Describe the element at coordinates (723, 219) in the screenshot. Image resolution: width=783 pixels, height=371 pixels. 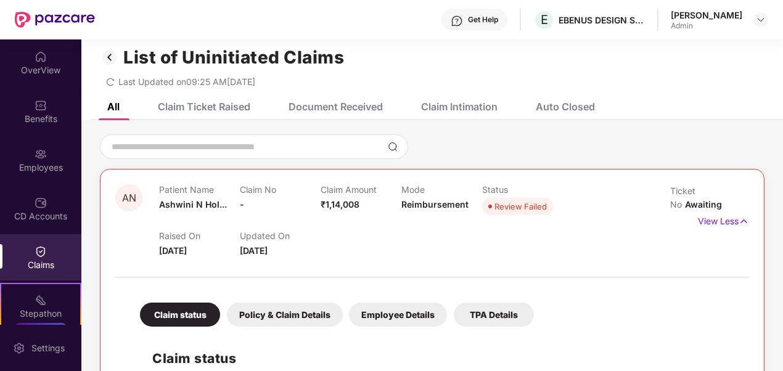
I see `p: View Less` at that location.